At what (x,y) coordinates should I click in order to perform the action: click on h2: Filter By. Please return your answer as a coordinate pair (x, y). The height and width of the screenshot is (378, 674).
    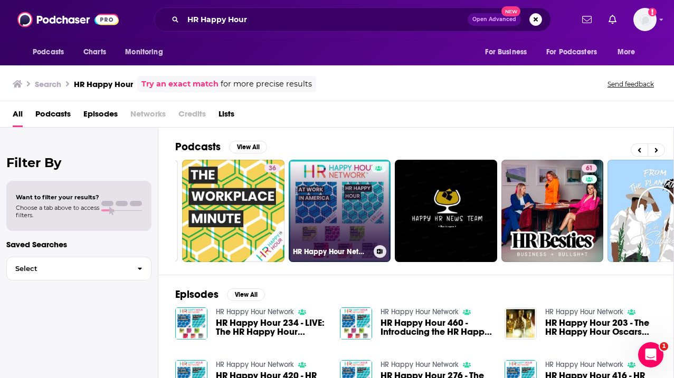
    Looking at the image, I should click on (79, 163).